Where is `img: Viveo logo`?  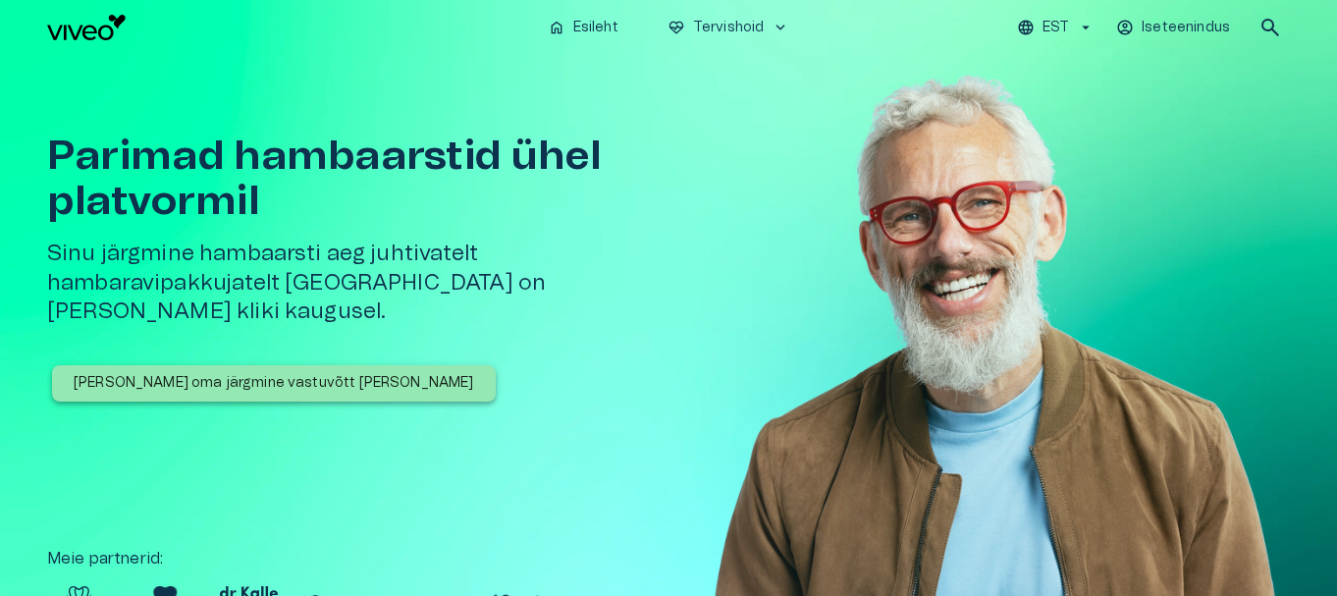 img: Viveo logo is located at coordinates (86, 27).